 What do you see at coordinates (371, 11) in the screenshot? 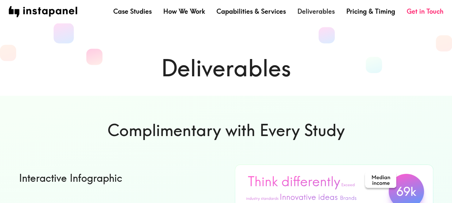
I see `a: Pricing & Timing` at bounding box center [371, 11].